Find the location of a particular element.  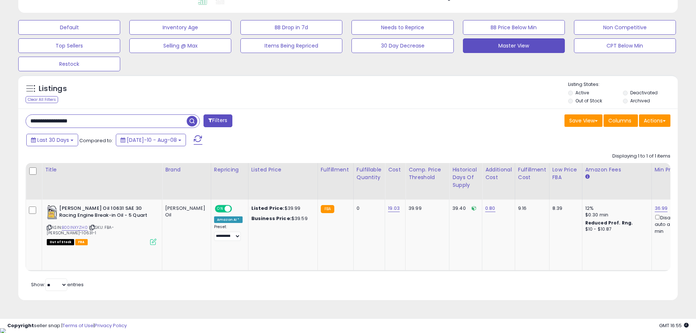

b: Business Price: is located at coordinates (271, 218).